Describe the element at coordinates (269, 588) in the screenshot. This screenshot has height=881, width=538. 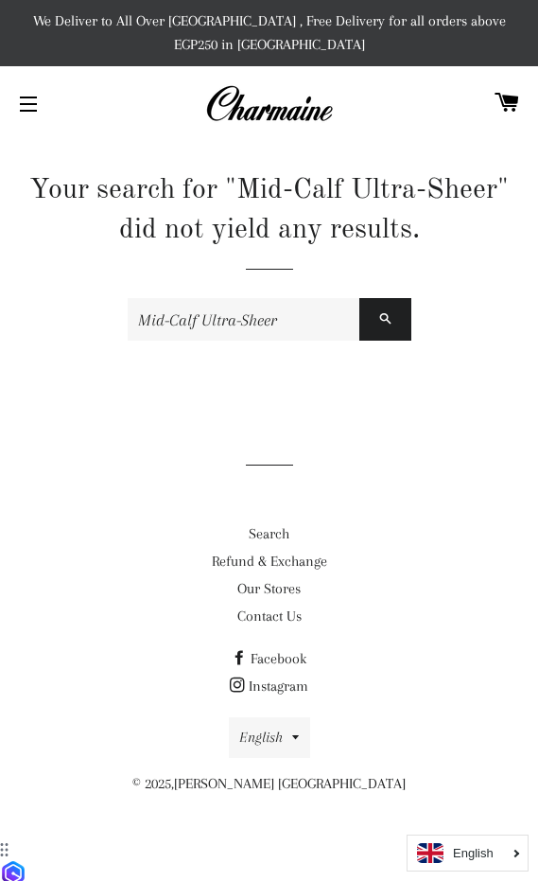
I see `a: Our Stores` at that location.